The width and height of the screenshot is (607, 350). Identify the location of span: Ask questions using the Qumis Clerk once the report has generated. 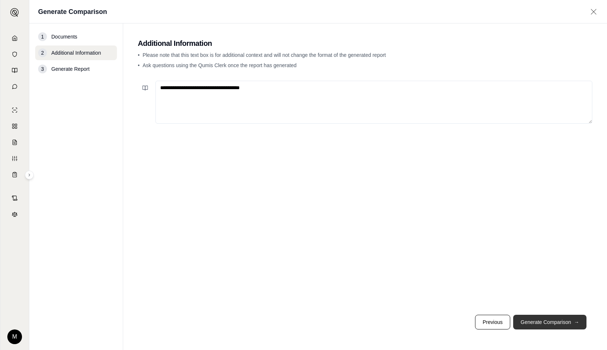
(220, 65).